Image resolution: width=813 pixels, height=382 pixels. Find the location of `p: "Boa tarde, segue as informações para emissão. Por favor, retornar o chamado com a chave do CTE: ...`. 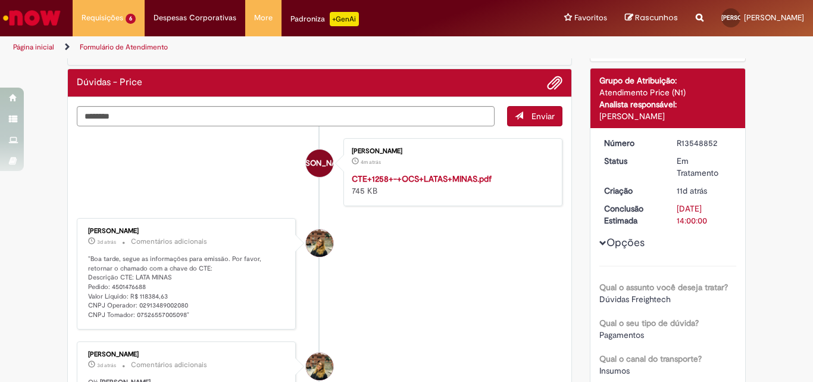

p: "Boa tarde, segue as informações para emissão. Por favor, retornar o chamado com a chave do CTE: ... is located at coordinates (187, 287).